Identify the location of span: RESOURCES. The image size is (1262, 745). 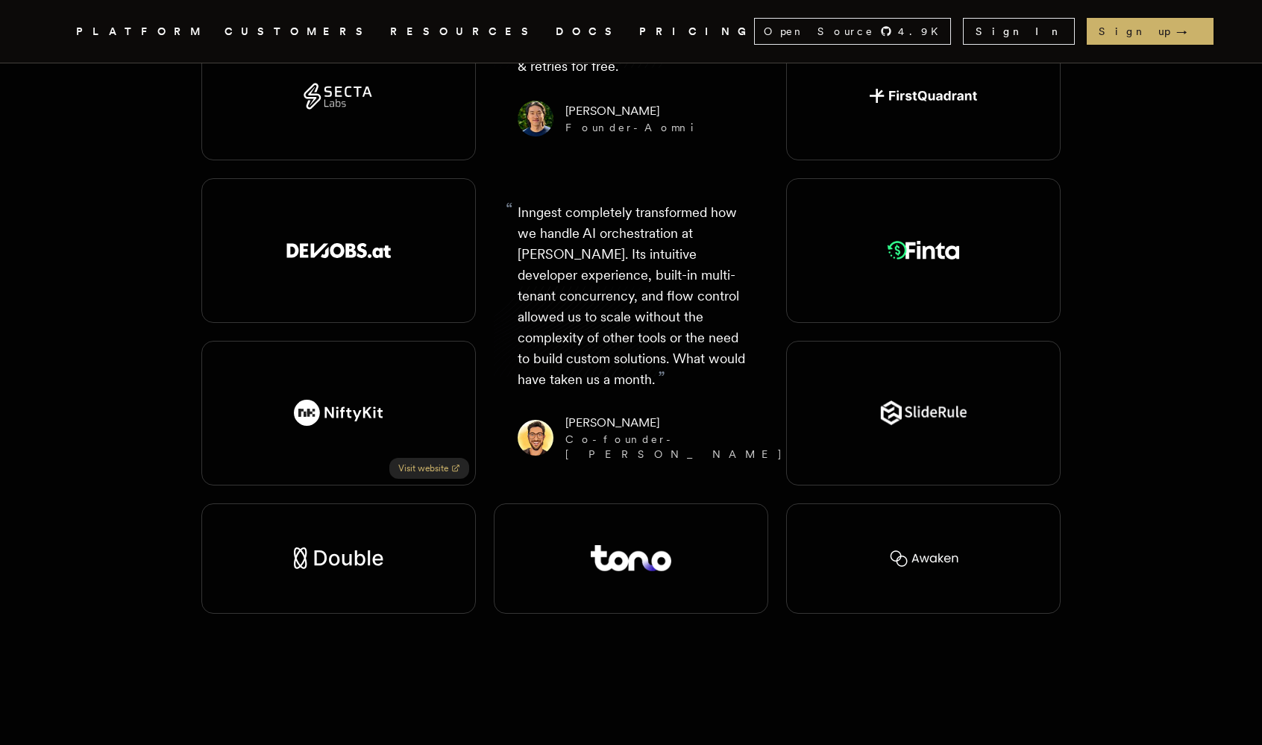
(464, 31).